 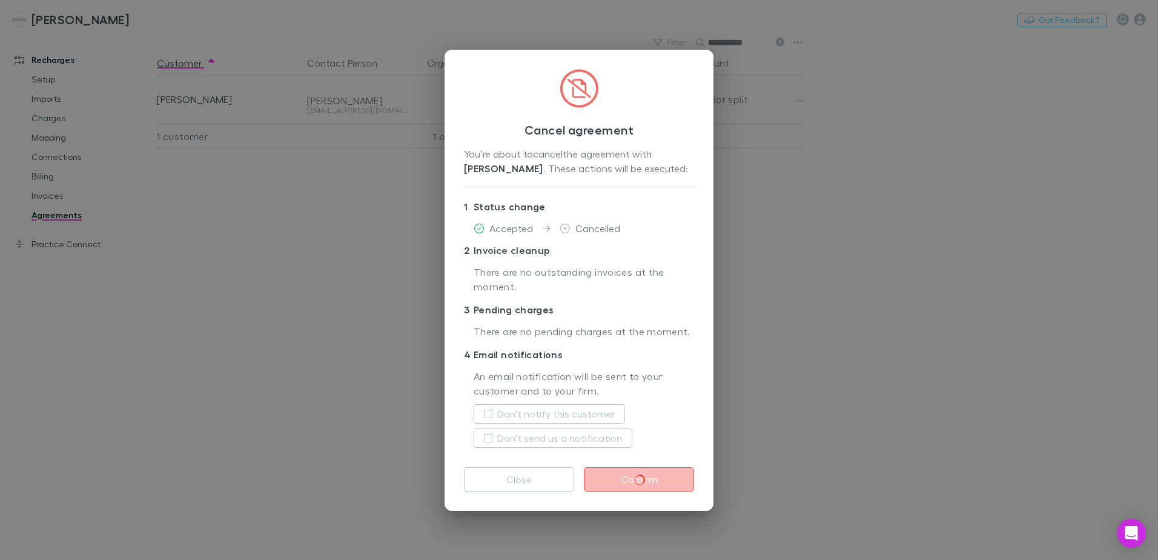 I want to click on p: Invoice cleanup, so click(x=579, y=250).